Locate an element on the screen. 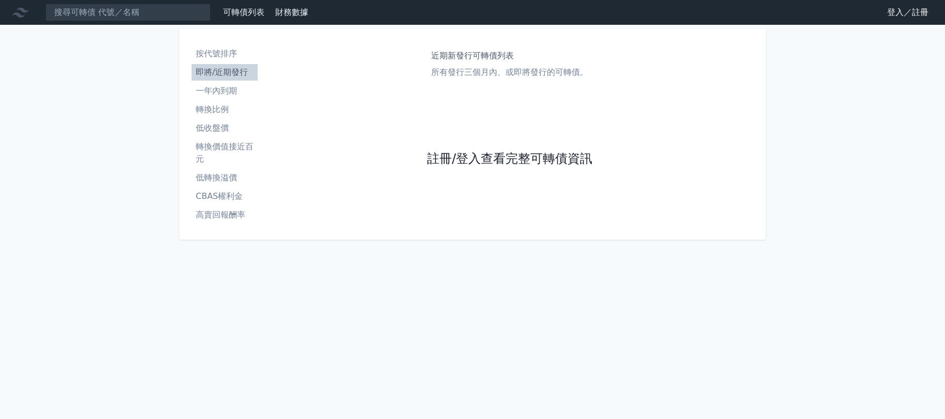 The width and height of the screenshot is (945, 419). a: 登入／註冊 is located at coordinates (907, 12).